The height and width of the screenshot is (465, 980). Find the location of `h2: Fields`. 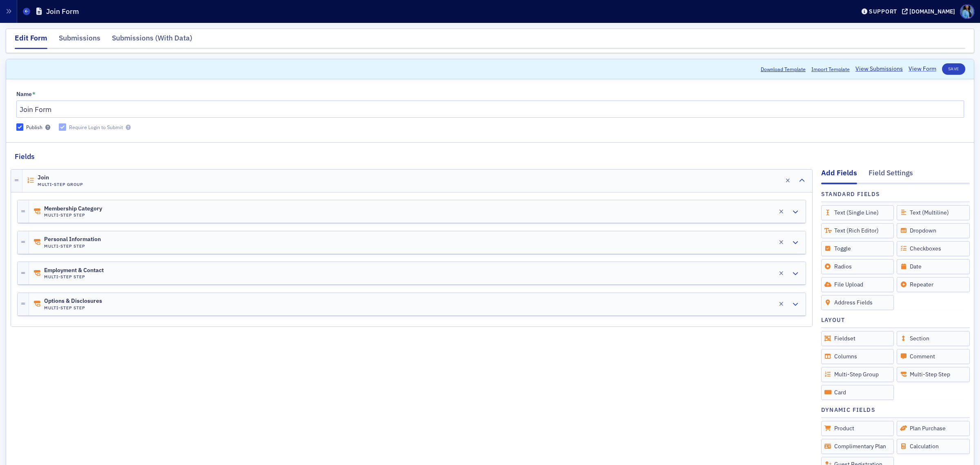

h2: Fields is located at coordinates (25, 156).